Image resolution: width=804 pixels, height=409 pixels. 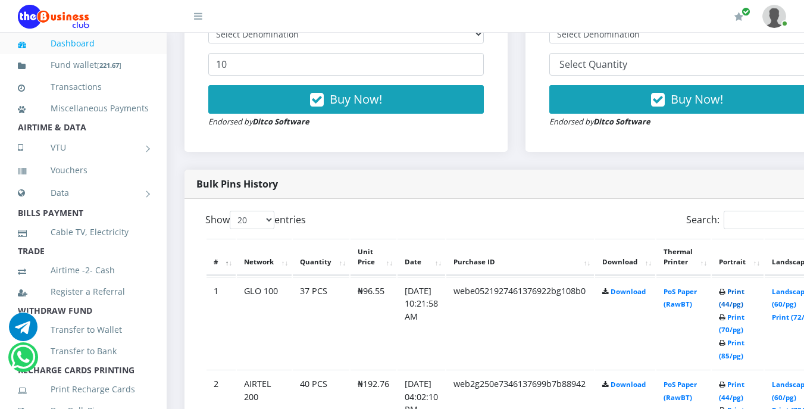 What do you see at coordinates (264, 323) in the screenshot?
I see `td: GLO 100` at bounding box center [264, 323].